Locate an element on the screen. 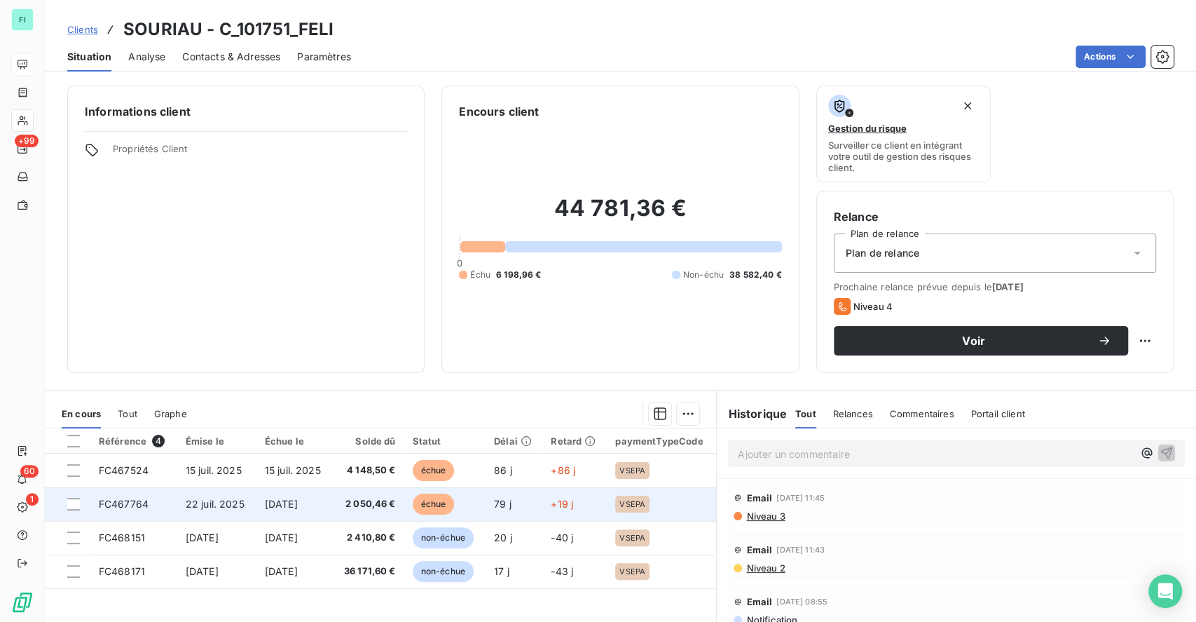 The image size is (1196, 622). span: Niveau 4 is located at coordinates (873, 306).